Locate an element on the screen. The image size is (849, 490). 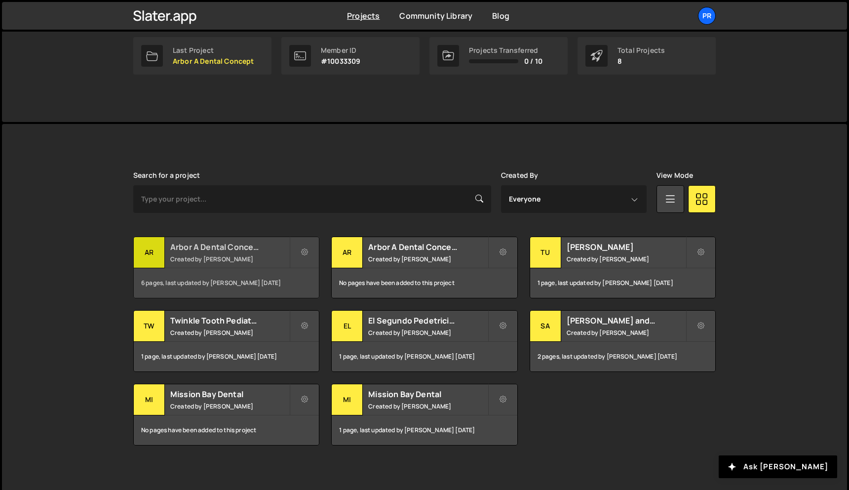
a: Projects is located at coordinates (363, 16).